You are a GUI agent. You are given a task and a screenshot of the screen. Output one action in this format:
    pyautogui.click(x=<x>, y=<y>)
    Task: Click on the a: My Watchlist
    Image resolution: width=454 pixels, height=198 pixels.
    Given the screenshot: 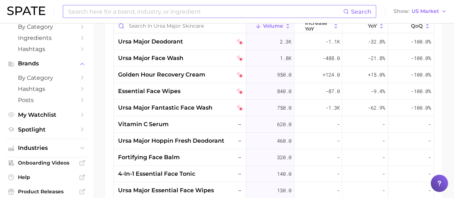 What is the action you would take?
    pyautogui.click(x=47, y=114)
    